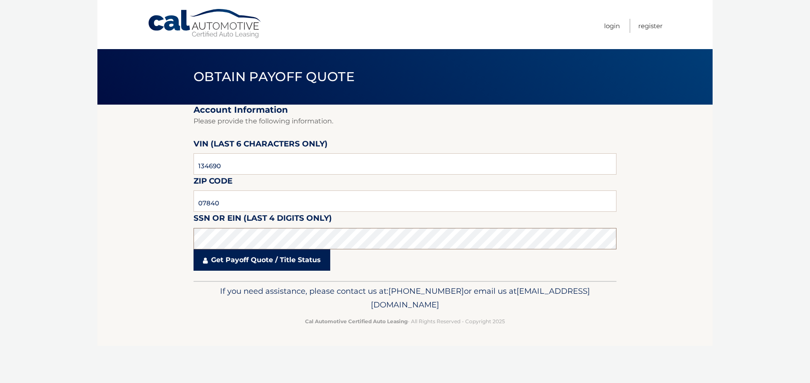 The width and height of the screenshot is (810, 383). Describe the element at coordinates (405, 121) in the screenshot. I see `p: Please provide the following information.` at that location.